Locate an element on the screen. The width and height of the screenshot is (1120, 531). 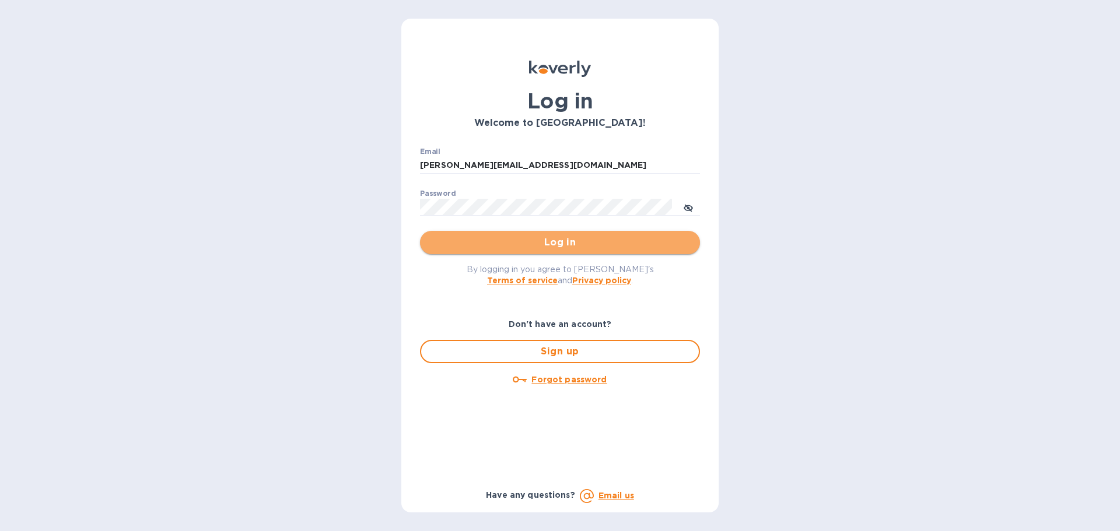
a: Email us is located at coordinates (616, 496).